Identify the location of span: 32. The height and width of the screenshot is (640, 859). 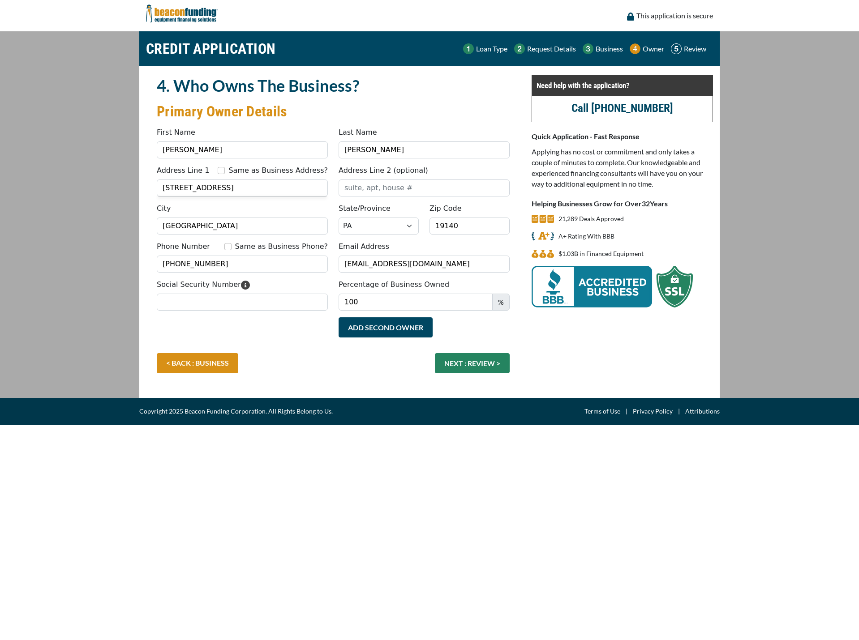
(645, 203).